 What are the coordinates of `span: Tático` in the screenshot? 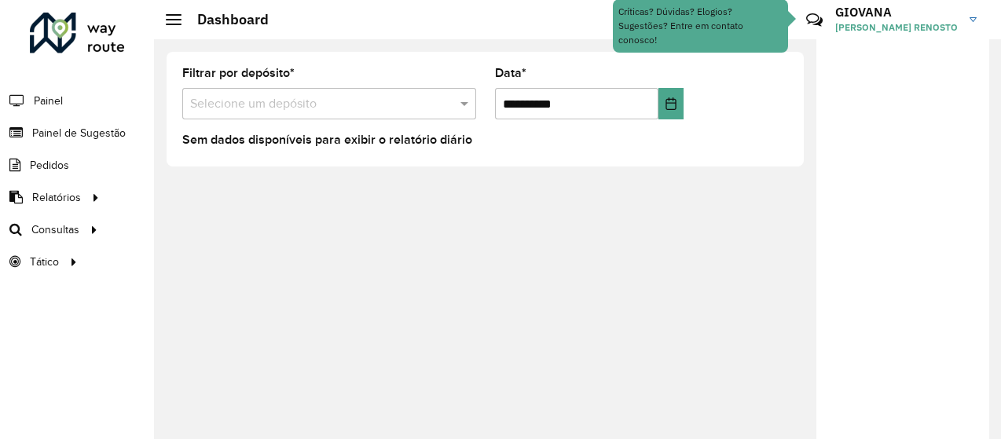 It's located at (44, 262).